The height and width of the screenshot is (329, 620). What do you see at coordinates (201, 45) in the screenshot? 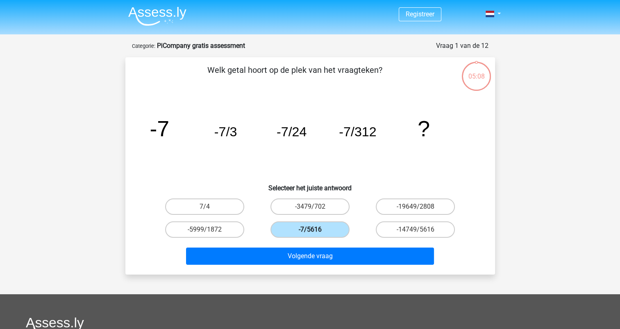
I see `strong: PiCompany gratis assessment` at bounding box center [201, 45].